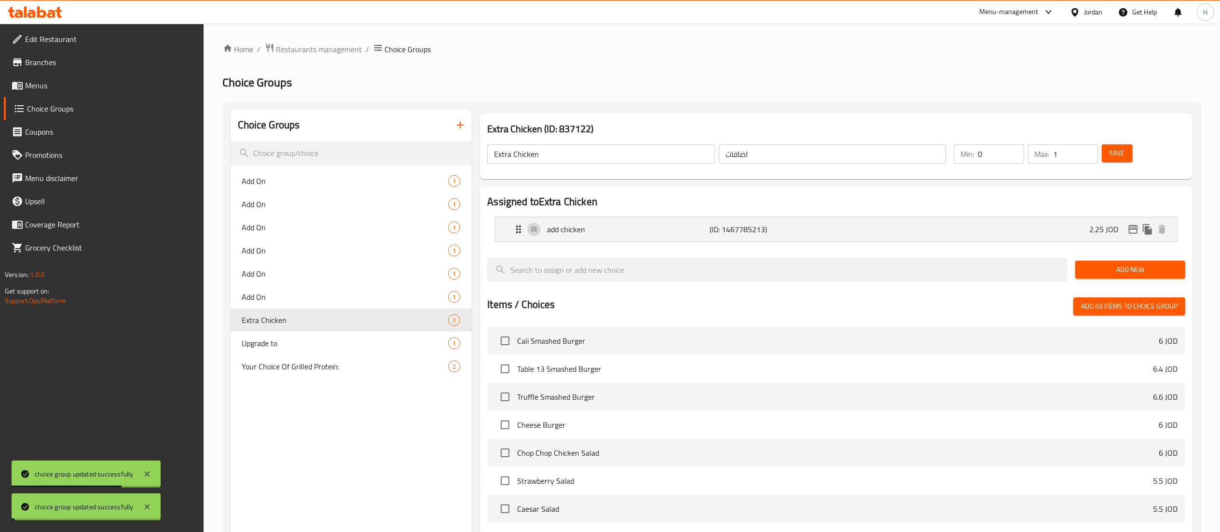  I want to click on p: (ID: 1467785213), so click(764, 229).